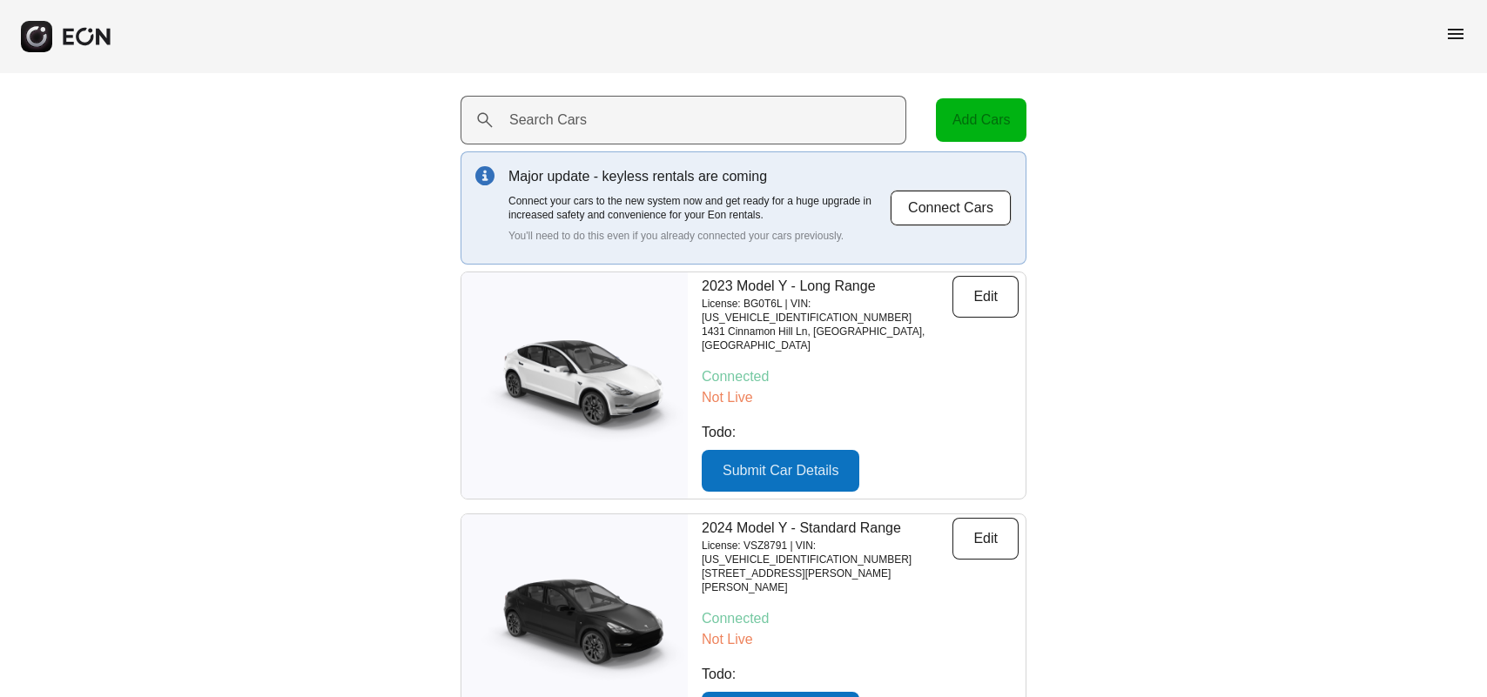 The height and width of the screenshot is (697, 1487). Describe the element at coordinates (699, 208) in the screenshot. I see `p: Connect your cars to the new system now and get ready for a huge upgrade in increased safety and ...` at that location.